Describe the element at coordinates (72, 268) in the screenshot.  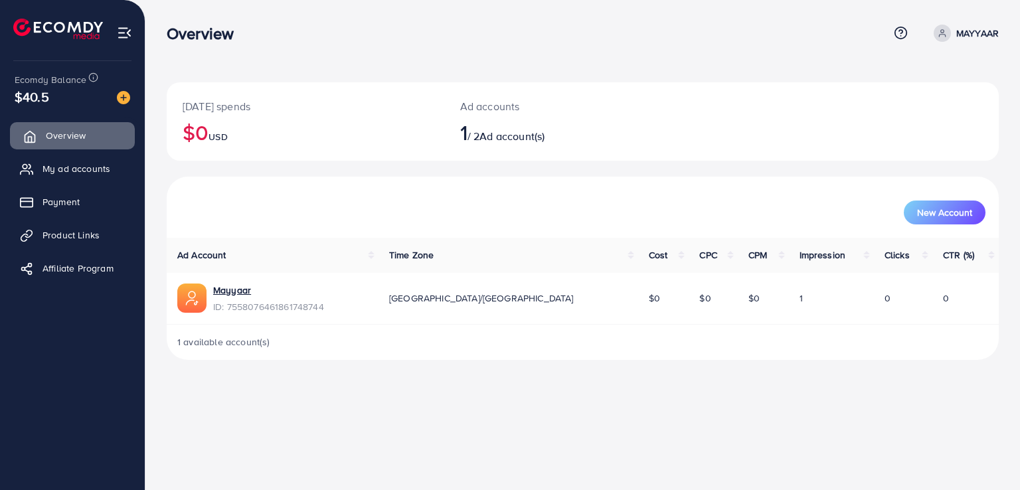
I see `a: Affiliate Program` at that location.